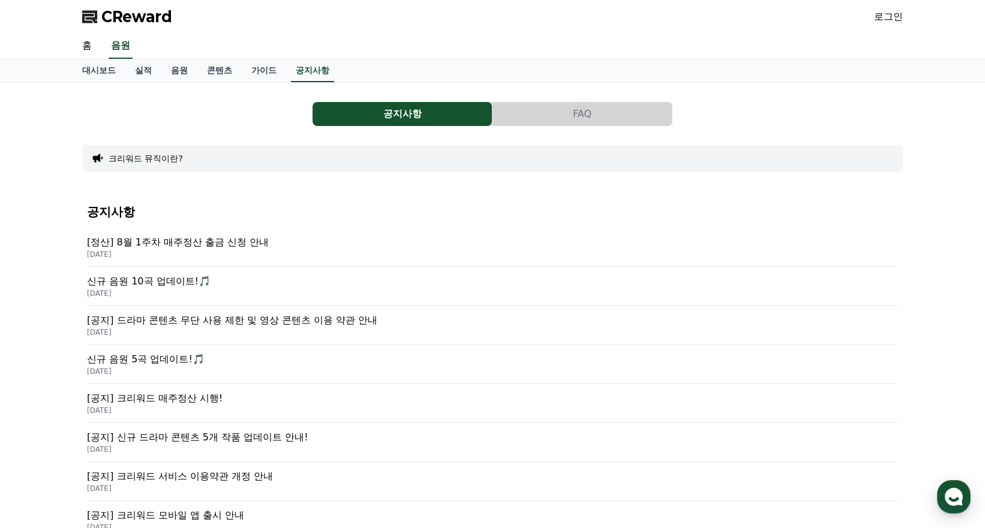 The width and height of the screenshot is (985, 528). Describe the element at coordinates (493, 212) in the screenshot. I see `h4: 공지사항` at that location.